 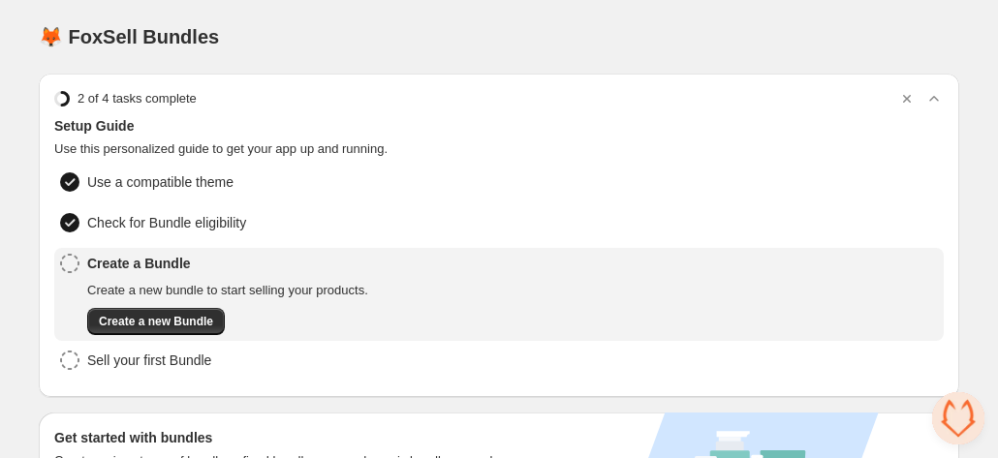 I want to click on span: Create a new Bundle, so click(x=156, y=322).